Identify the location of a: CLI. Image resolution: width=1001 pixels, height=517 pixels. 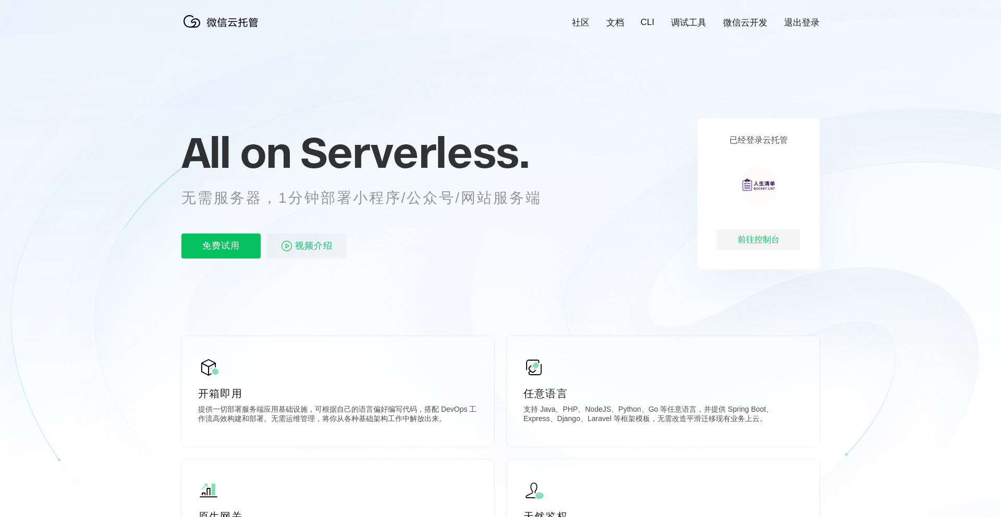
(648, 22).